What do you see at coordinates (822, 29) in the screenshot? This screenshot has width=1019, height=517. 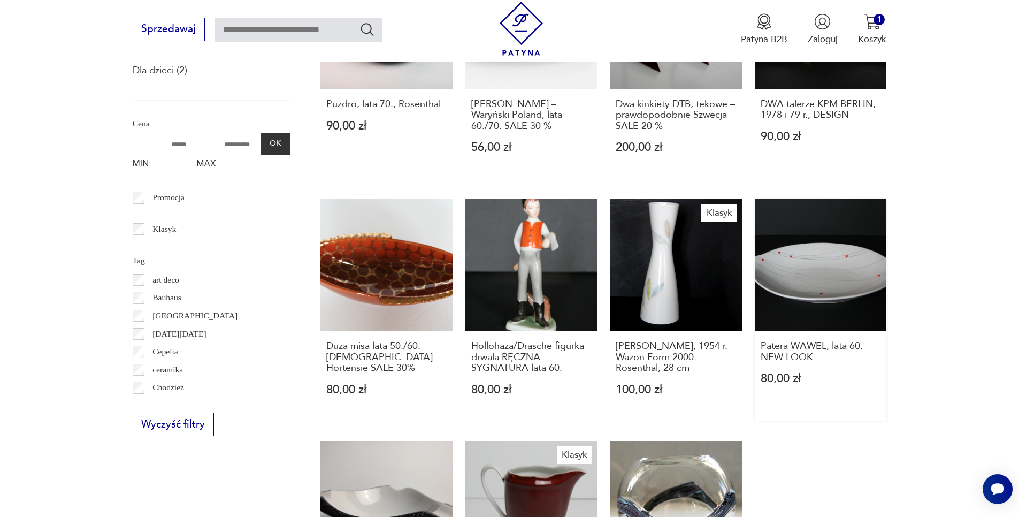 I see `button: Zaloguj` at bounding box center [822, 29].